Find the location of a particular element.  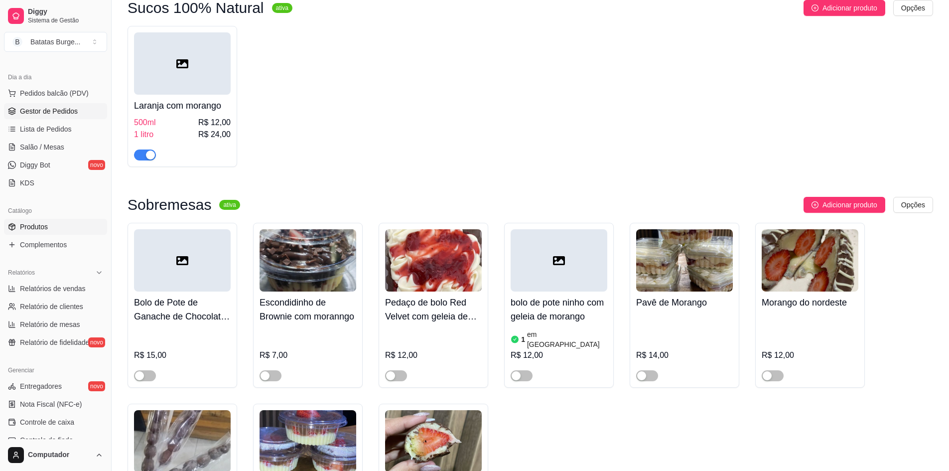

a: Controle de caixa is located at coordinates (55, 422).